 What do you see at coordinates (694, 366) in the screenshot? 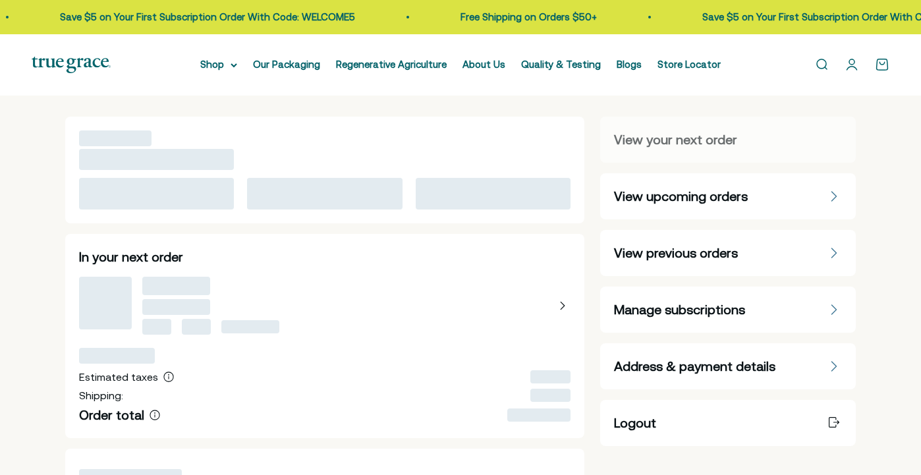
I see `span: Address & payment details` at bounding box center [694, 366].